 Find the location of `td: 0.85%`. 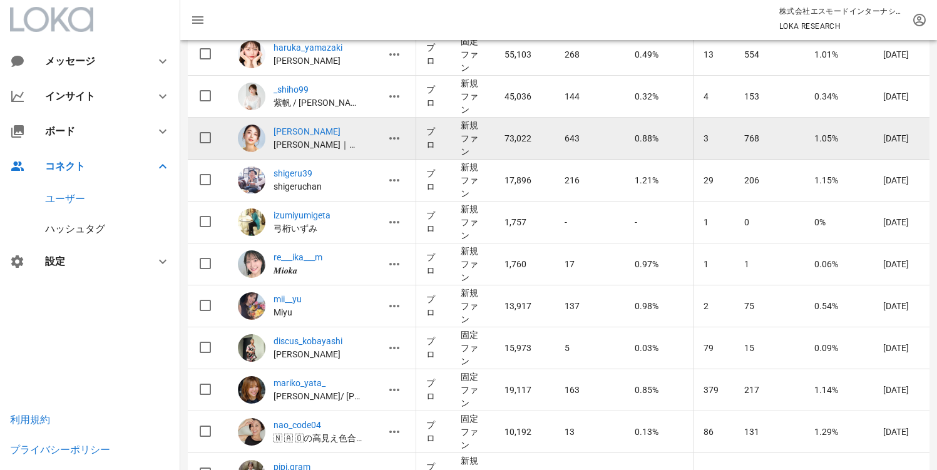

td: 0.85% is located at coordinates (659, 390).